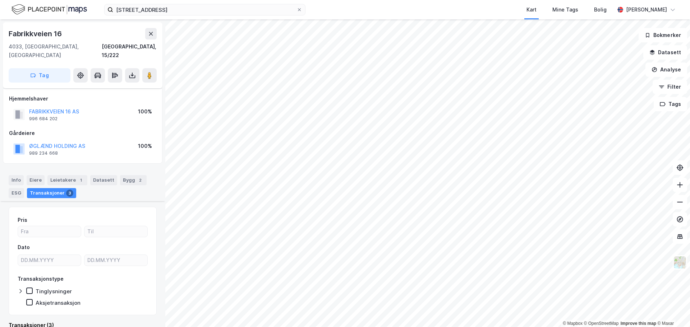 The height and width of the screenshot is (327, 690). Describe the element at coordinates (600, 10) in the screenshot. I see `div: Bolig` at that location.